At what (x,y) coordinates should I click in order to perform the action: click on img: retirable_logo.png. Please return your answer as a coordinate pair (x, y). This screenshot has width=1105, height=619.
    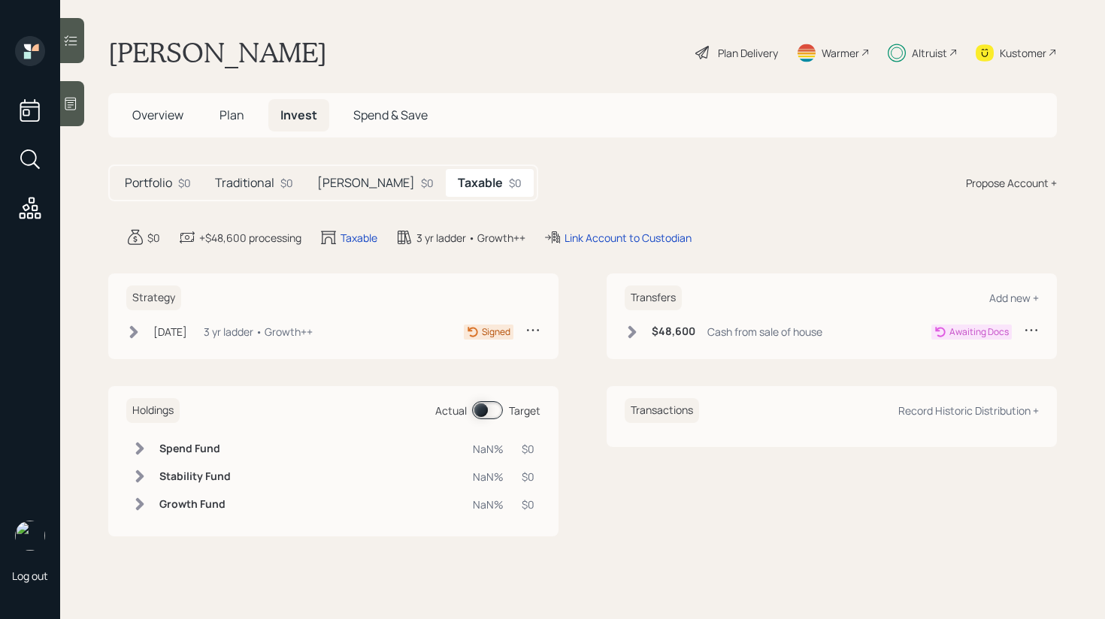
    Looking at the image, I should click on (30, 536).